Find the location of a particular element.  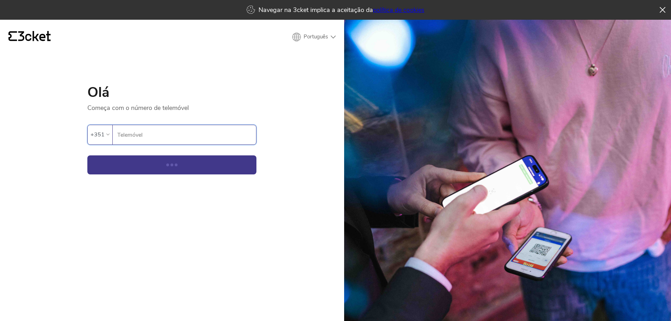

input: Telemóvel is located at coordinates (186, 135).